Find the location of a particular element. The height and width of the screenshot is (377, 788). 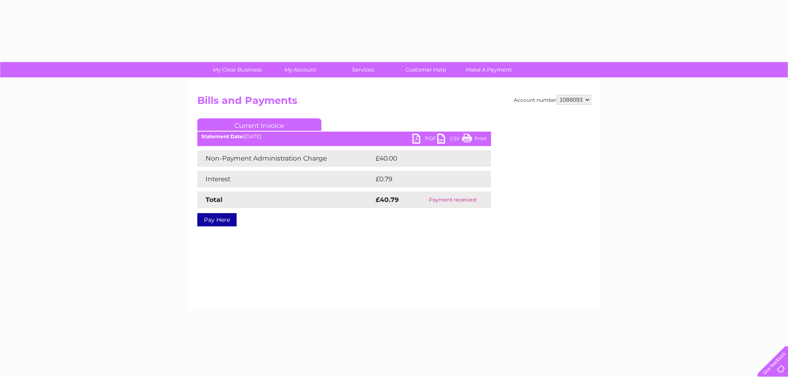

a: PDF is located at coordinates (425, 139).